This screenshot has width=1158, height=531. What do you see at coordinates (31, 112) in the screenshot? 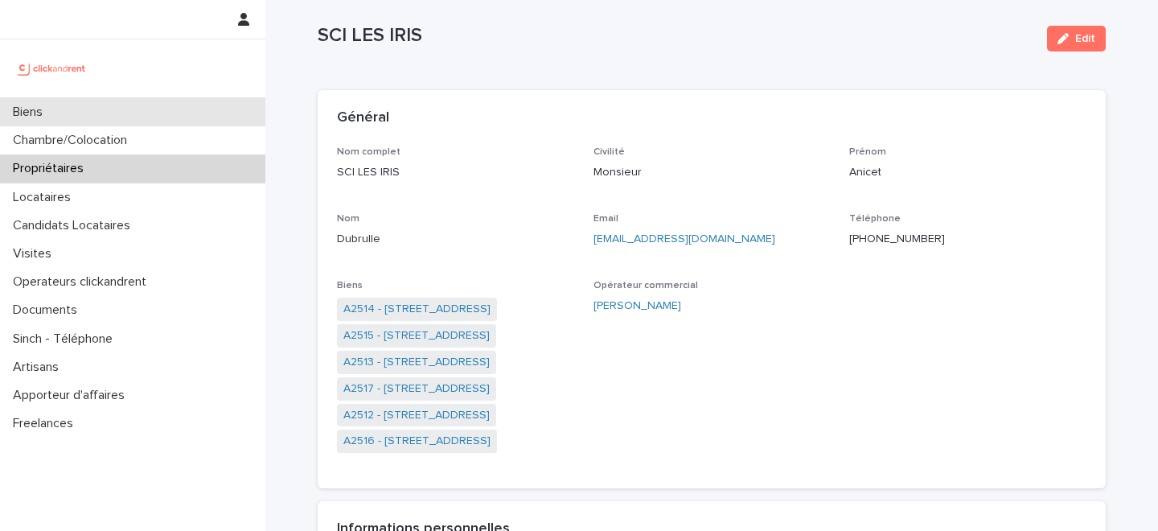
I see `p: Biens` at bounding box center [31, 112].